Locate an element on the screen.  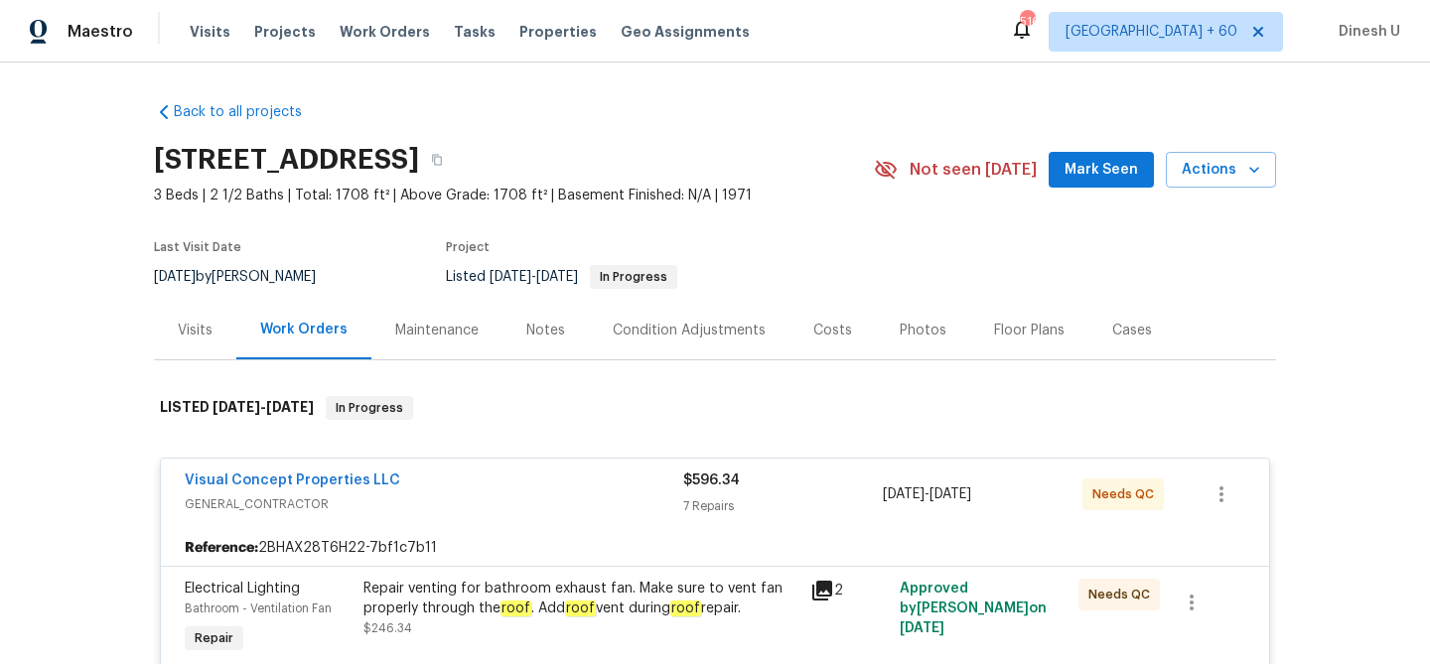
a: Visual Concept Properties LLC is located at coordinates (292, 481).